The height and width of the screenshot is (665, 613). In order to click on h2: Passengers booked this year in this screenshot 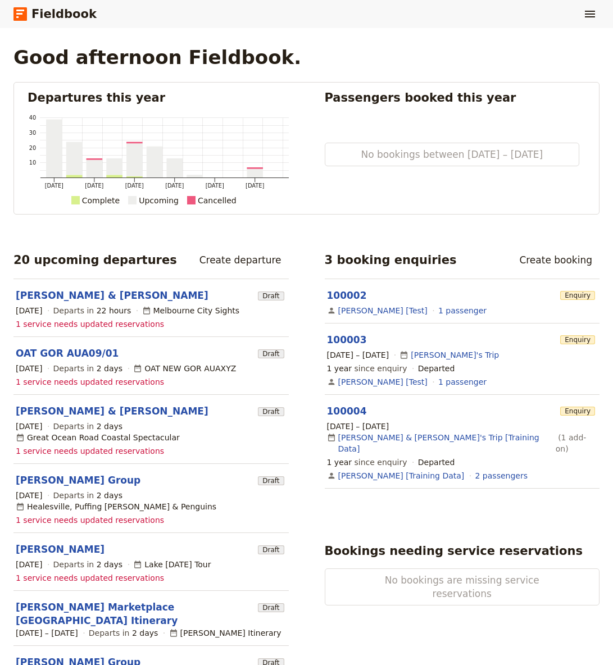, I will do `click(455, 98)`.